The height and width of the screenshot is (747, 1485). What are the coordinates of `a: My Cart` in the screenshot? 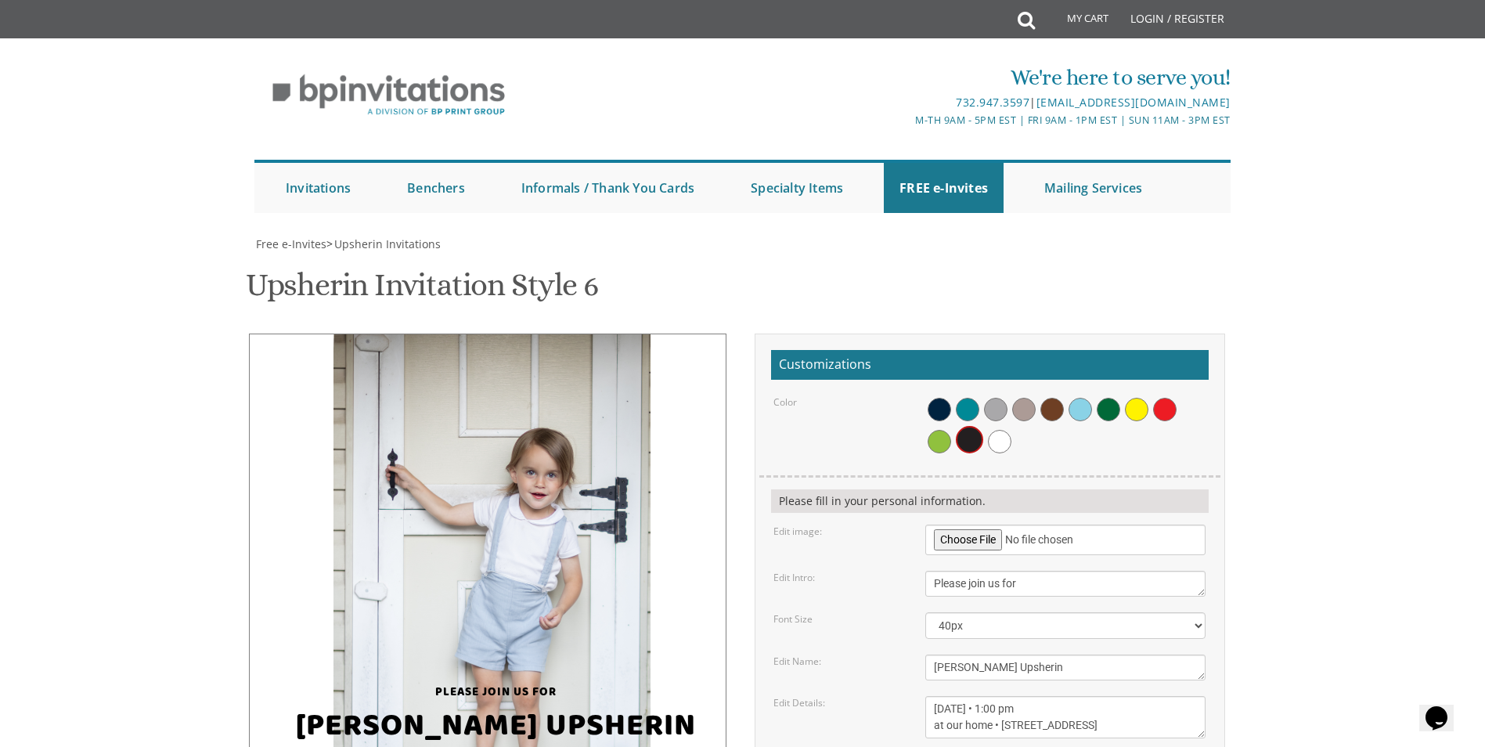 It's located at (1076, 21).